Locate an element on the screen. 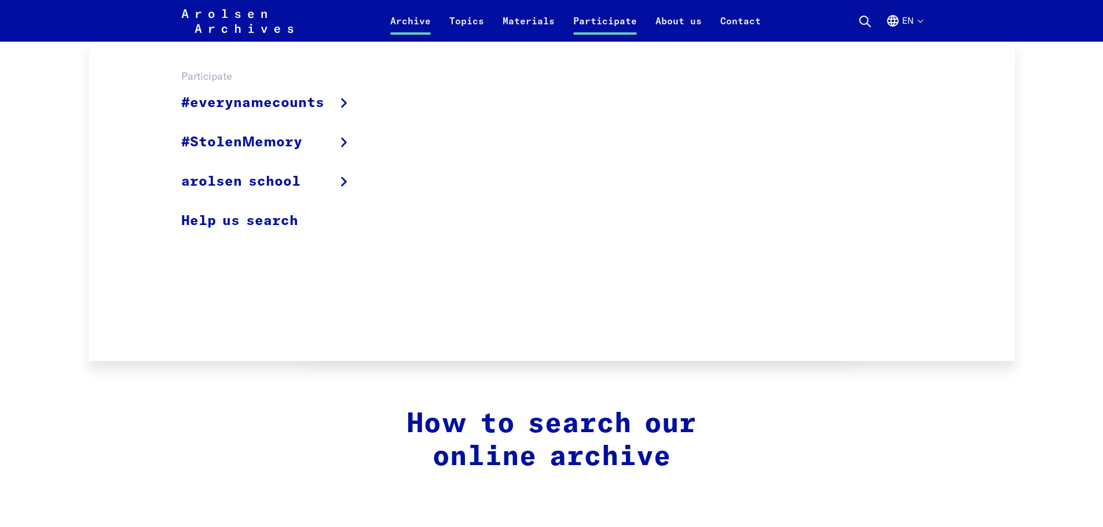  a: Participate is located at coordinates (605, 28).